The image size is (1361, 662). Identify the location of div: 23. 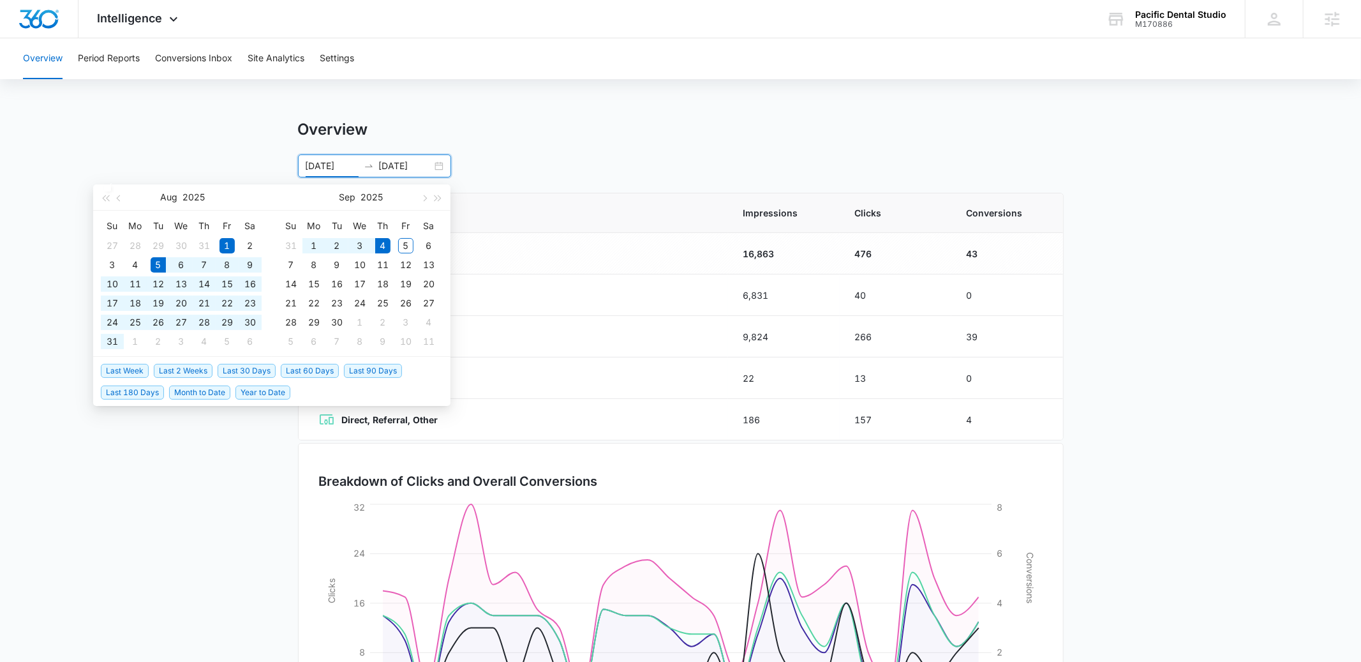
(337, 303).